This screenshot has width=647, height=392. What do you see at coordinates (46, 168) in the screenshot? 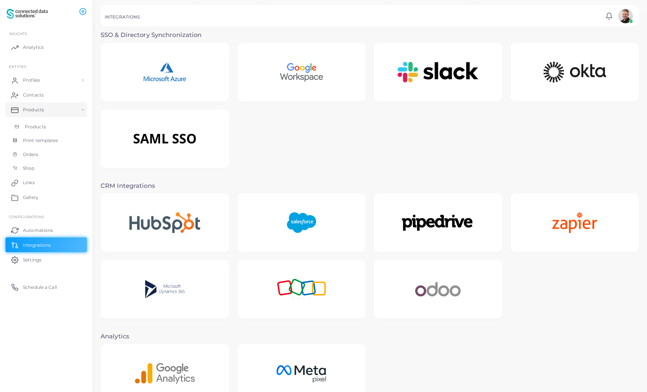
I see `a: Shop` at bounding box center [46, 168].